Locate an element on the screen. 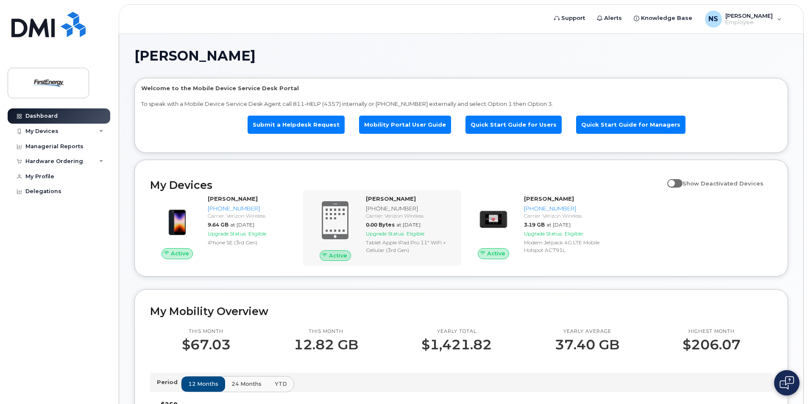  span: YTD is located at coordinates (280, 384).